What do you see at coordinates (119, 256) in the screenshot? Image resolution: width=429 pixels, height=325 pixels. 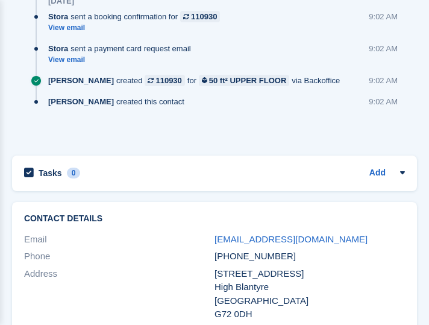 I see `div: Phone` at bounding box center [119, 256].